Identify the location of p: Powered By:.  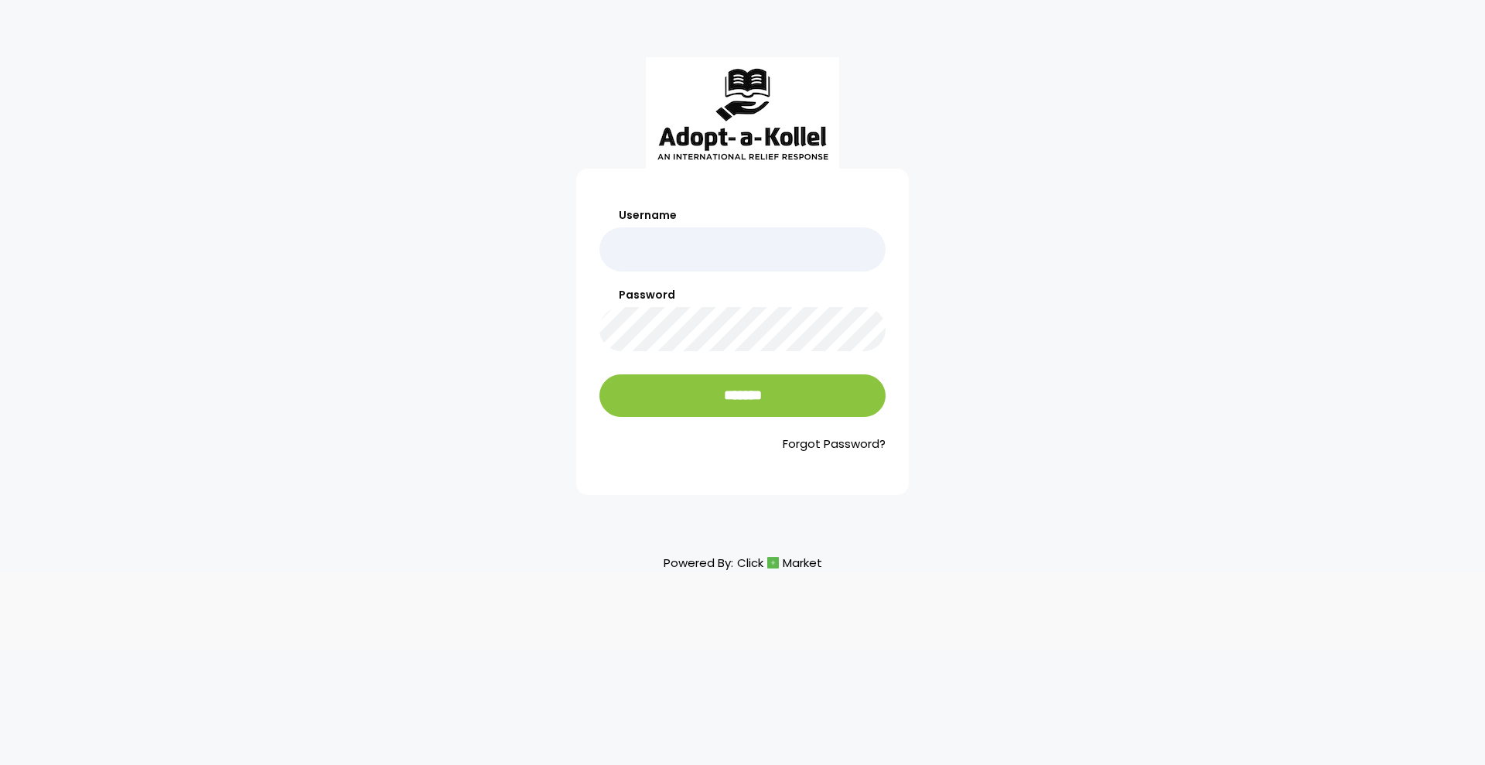
(742, 562).